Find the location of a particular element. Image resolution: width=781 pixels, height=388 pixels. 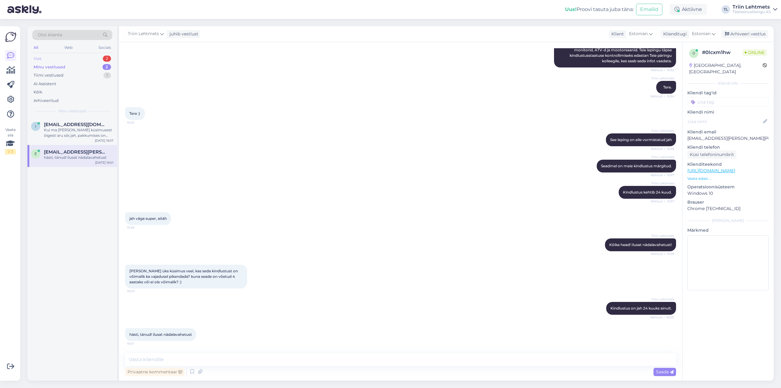

div: Minu vestlused is located at coordinates (49, 67).